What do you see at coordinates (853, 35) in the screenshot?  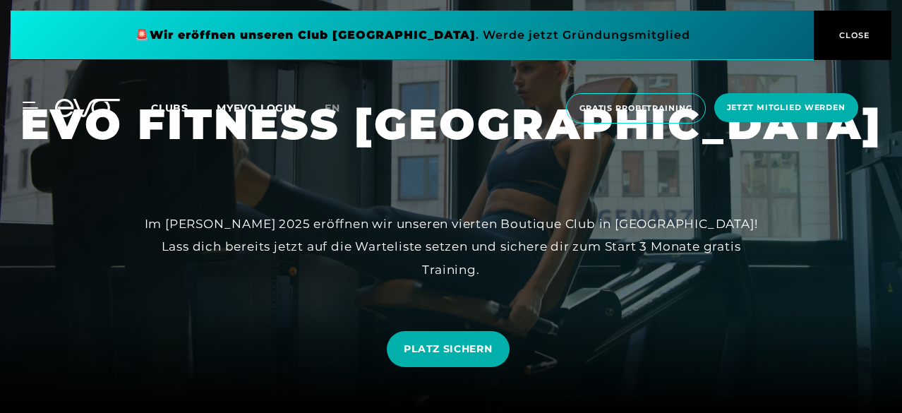 I see `span: CLOSE` at bounding box center [853, 35].